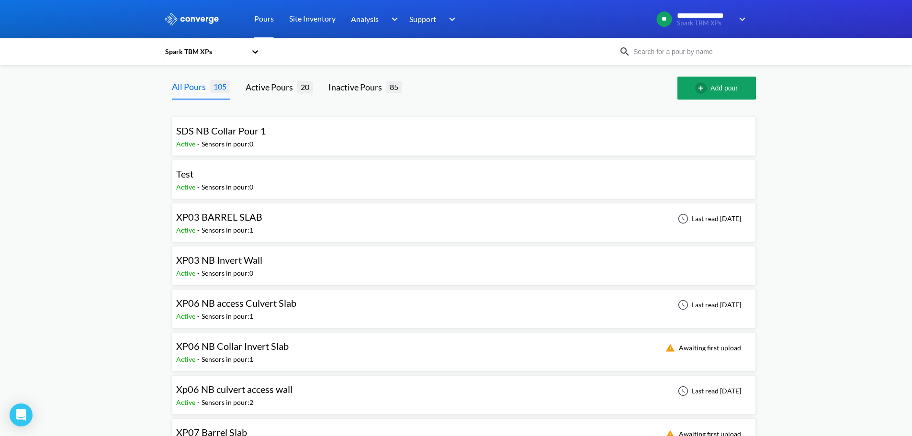  What do you see at coordinates (219, 260) in the screenshot?
I see `span: XP03 NB Invert Wall` at bounding box center [219, 260].